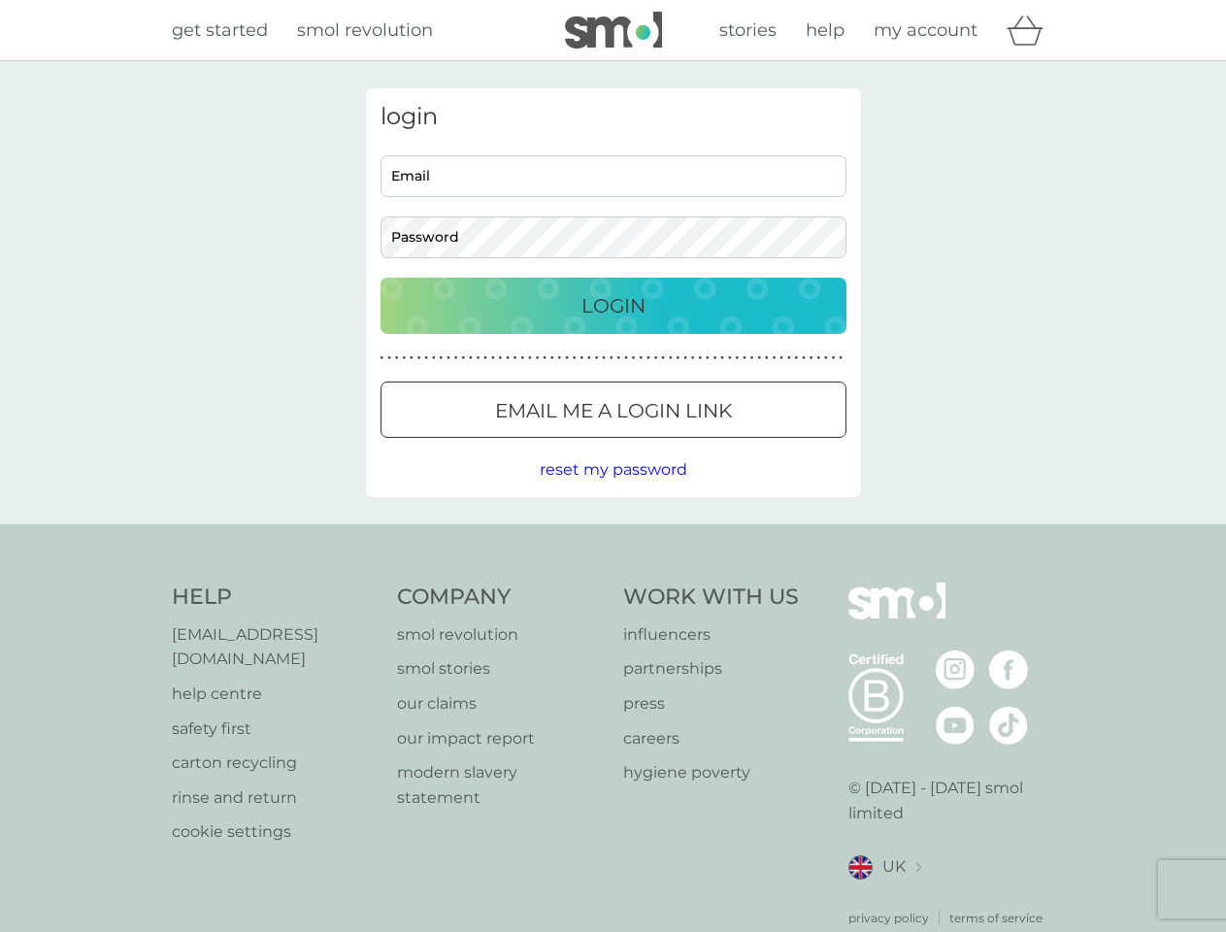  What do you see at coordinates (613, 306) in the screenshot?
I see `button: Login` at bounding box center [613, 306].